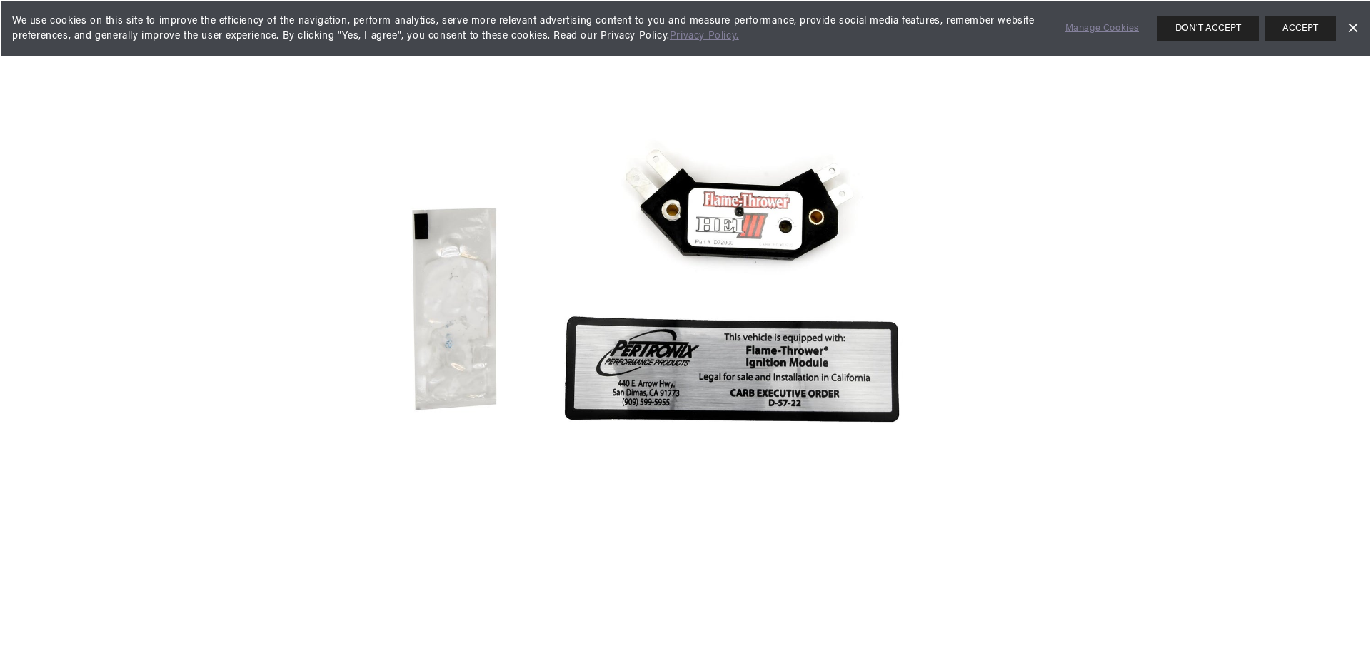 This screenshot has width=1371, height=656. What do you see at coordinates (529, 29) in the screenshot?
I see `span: We use cookies on this site to improve the efficiency of the navigation, perform analytics, serve...` at bounding box center [529, 29].